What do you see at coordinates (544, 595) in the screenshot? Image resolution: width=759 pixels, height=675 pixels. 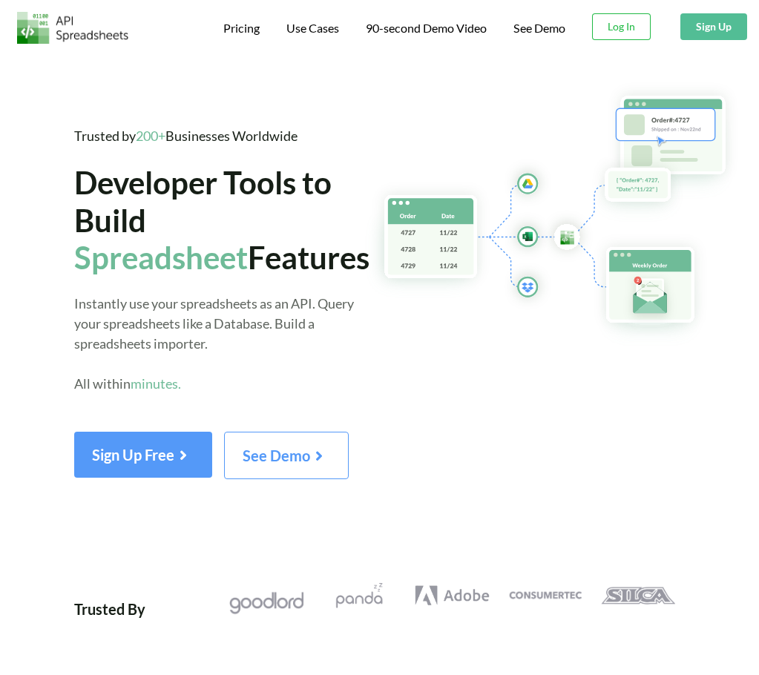 I see `a: Consumertec Logo` at bounding box center [544, 595].